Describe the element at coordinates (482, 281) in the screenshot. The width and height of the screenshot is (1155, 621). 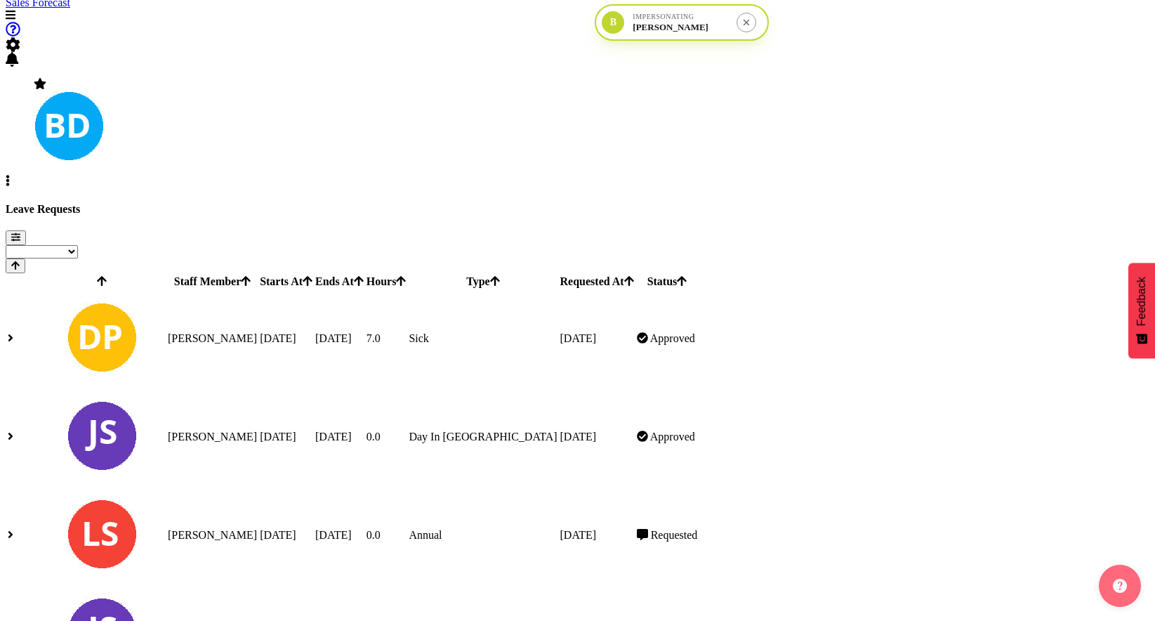
I see `span: Type` at that location.